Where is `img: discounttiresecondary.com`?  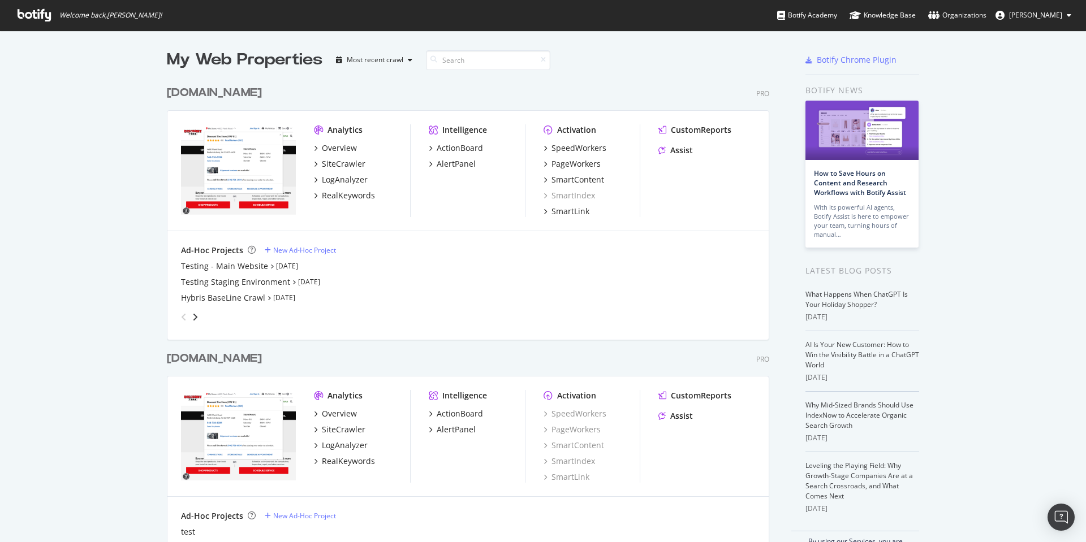
img: discounttiresecondary.com is located at coordinates (238, 436).